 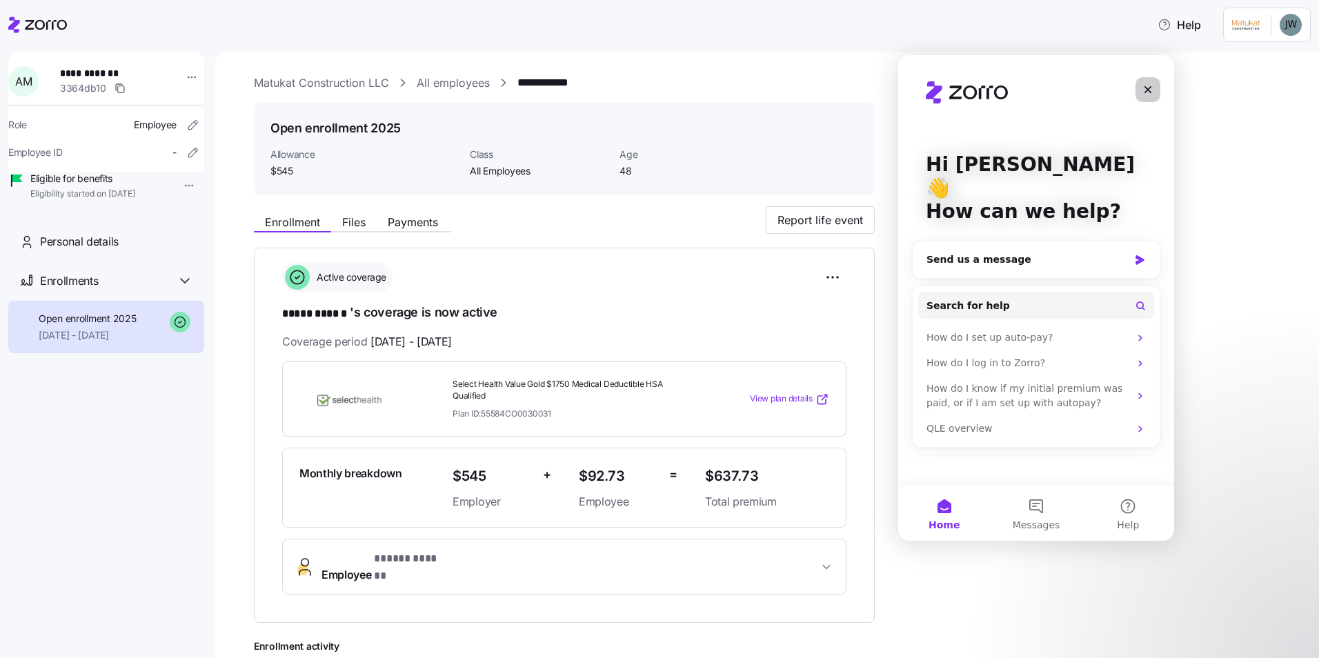 I want to click on span: Allowance, so click(x=364, y=155).